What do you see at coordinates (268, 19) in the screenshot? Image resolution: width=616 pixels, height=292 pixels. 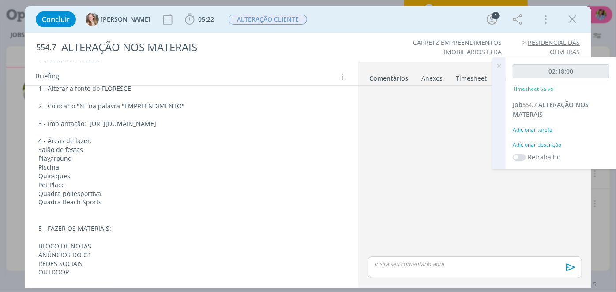 I see `span: ALTERAÇÃO CLIENTE` at bounding box center [268, 19].